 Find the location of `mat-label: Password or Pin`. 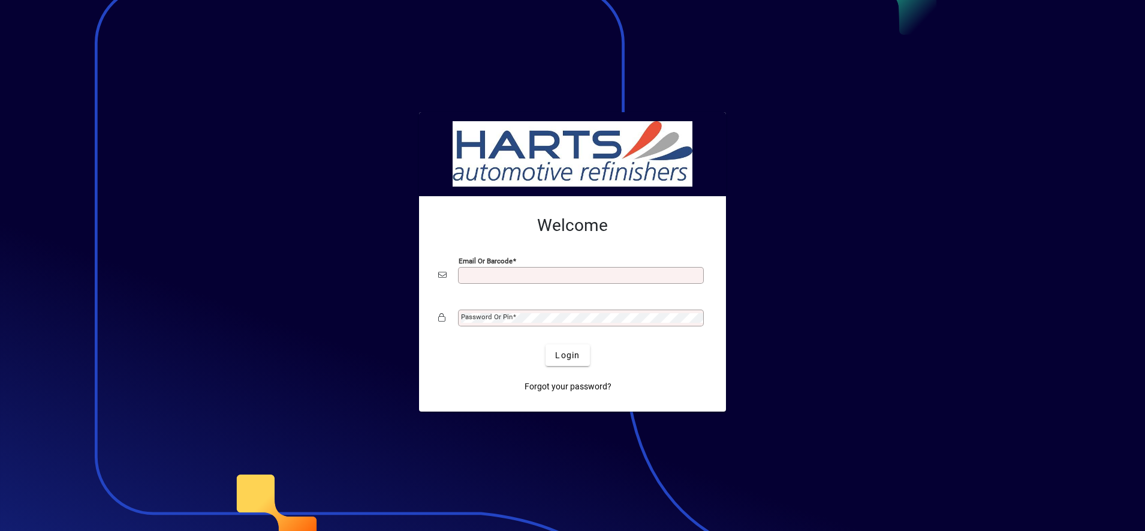

mat-label: Password or Pin is located at coordinates (487, 317).